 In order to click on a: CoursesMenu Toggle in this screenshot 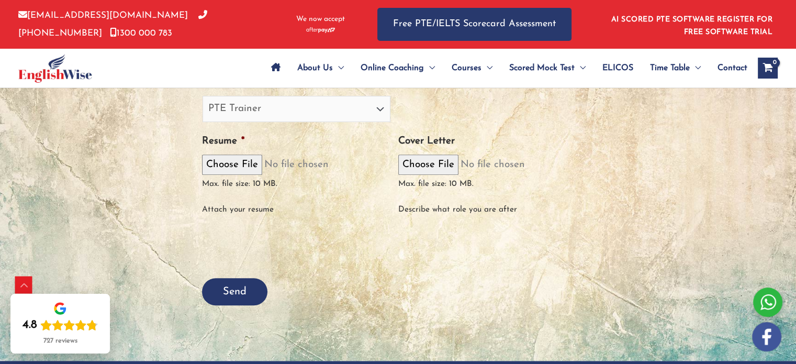, I will do `click(472, 68)`.